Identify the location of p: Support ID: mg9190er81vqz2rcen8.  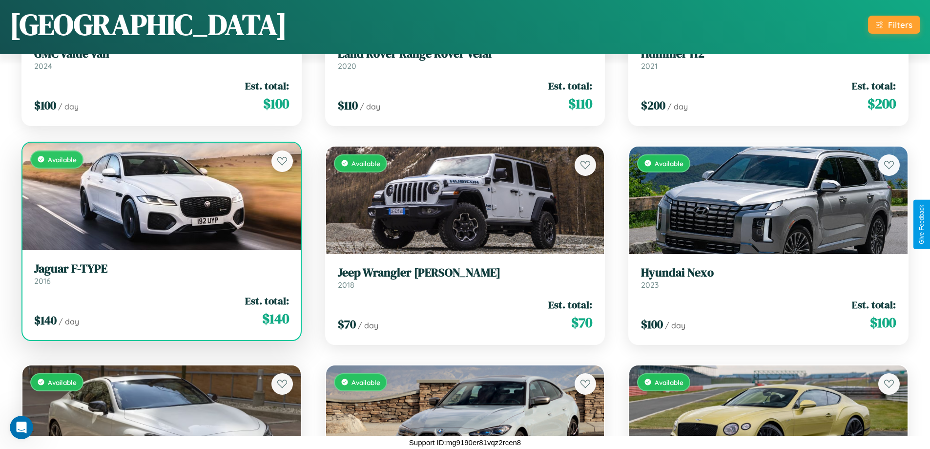
(465, 442).